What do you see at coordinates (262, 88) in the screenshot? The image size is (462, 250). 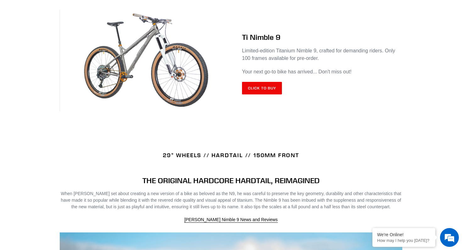 I see `a: Click to Buy: TI NIMBLE 9` at bounding box center [262, 88].